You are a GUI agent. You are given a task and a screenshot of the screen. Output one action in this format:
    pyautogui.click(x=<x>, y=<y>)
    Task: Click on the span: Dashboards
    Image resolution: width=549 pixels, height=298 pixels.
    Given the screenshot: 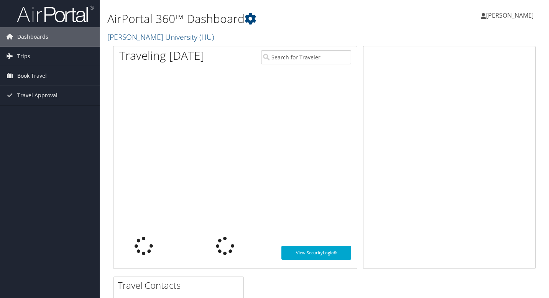 What is the action you would take?
    pyautogui.click(x=33, y=37)
    